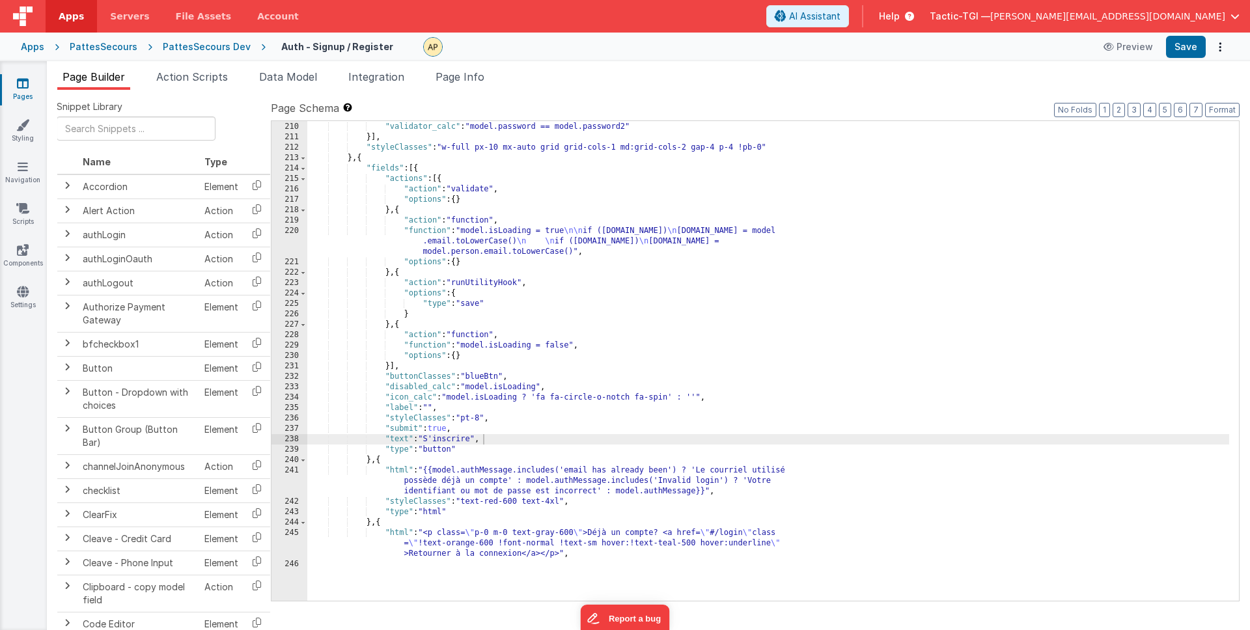 This screenshot has width=1250, height=630. I want to click on span: Tactic-TGI —, so click(960, 16).